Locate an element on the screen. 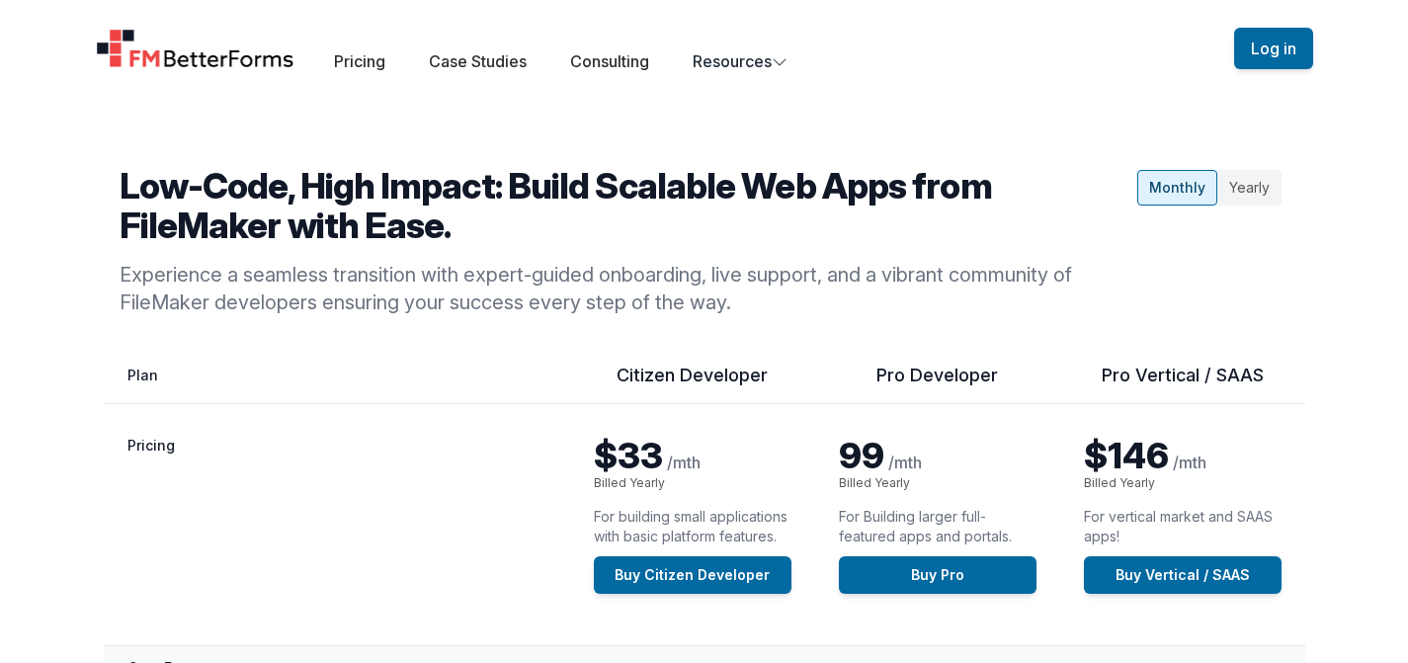 Image resolution: width=1408 pixels, height=663 pixels. a: Buy Citizen Developer is located at coordinates (693, 575).